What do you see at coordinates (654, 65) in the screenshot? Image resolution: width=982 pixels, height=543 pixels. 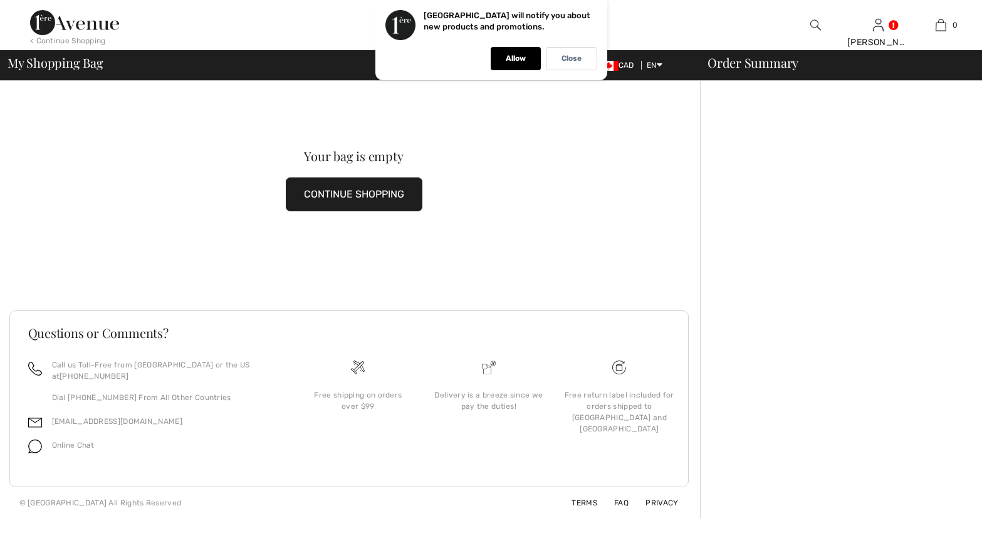 I see `span: EN` at bounding box center [654, 65].